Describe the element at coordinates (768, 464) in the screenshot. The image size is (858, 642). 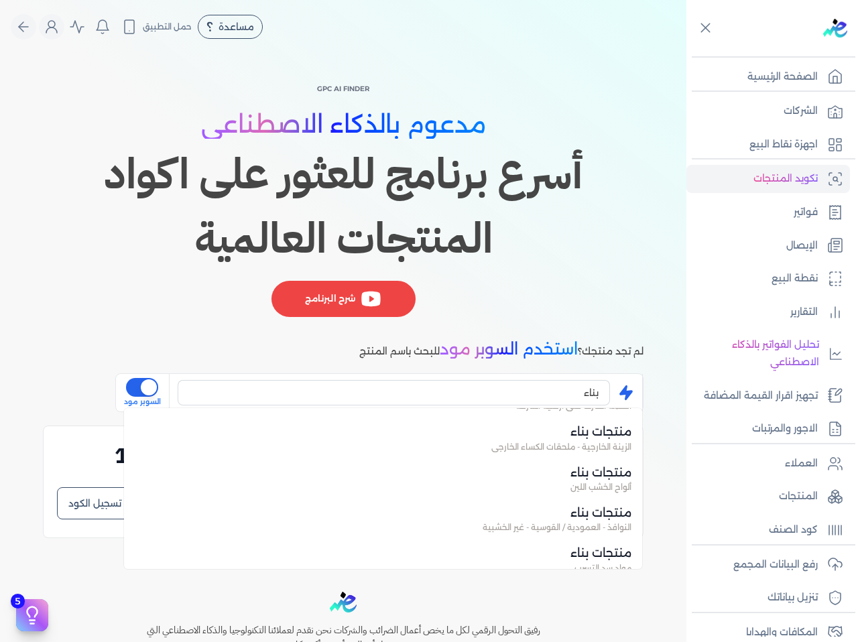
I see `a: العملاء` at that location.